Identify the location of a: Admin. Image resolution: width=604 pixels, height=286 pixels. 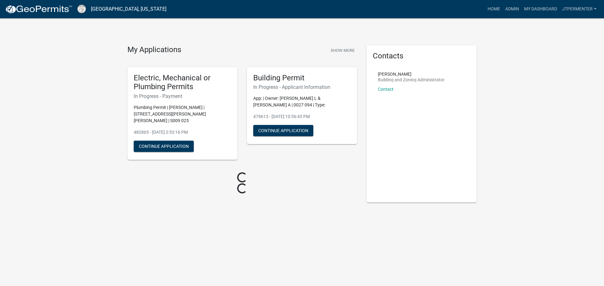
(512, 9).